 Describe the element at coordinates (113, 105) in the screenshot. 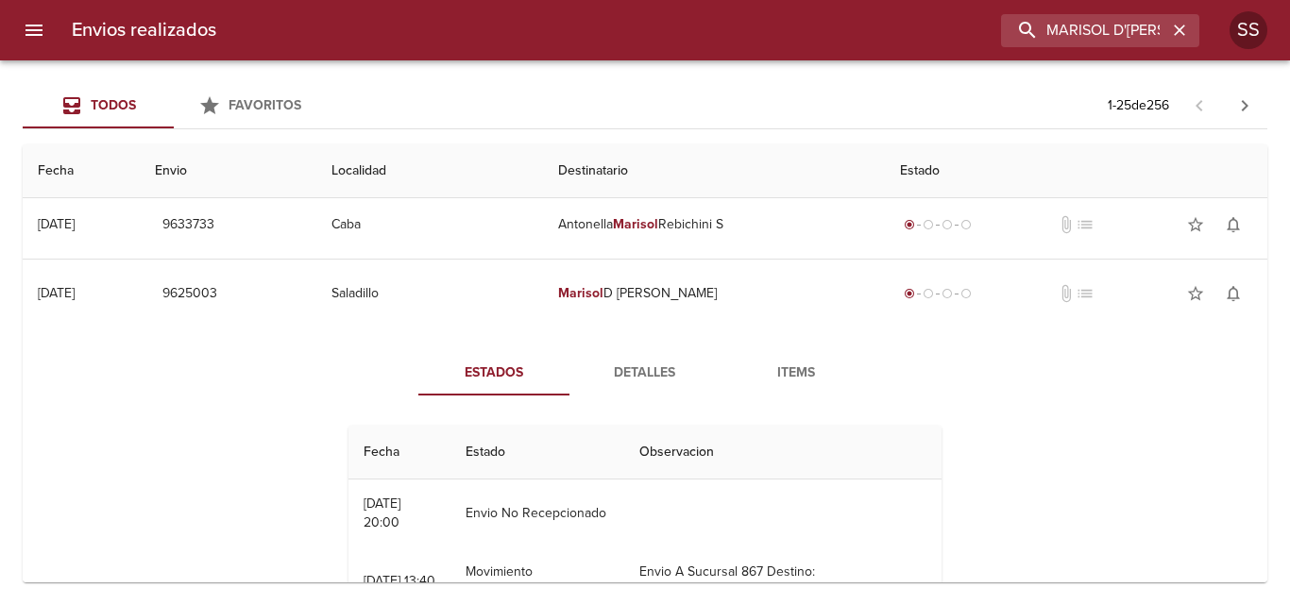

I see `span: Todos` at that location.